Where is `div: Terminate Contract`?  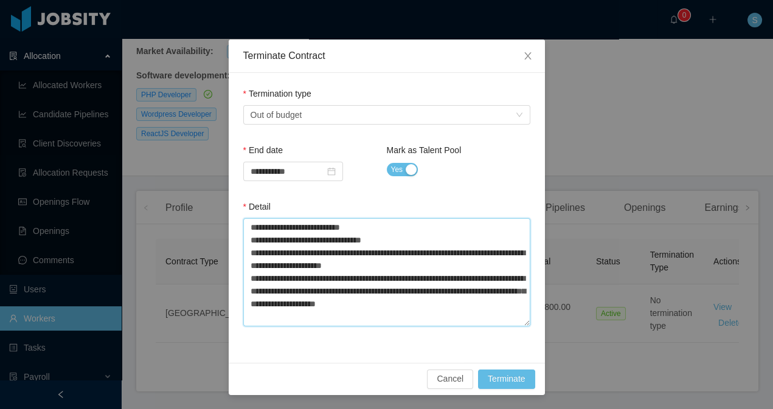
div: Terminate Contract is located at coordinates (387, 56).